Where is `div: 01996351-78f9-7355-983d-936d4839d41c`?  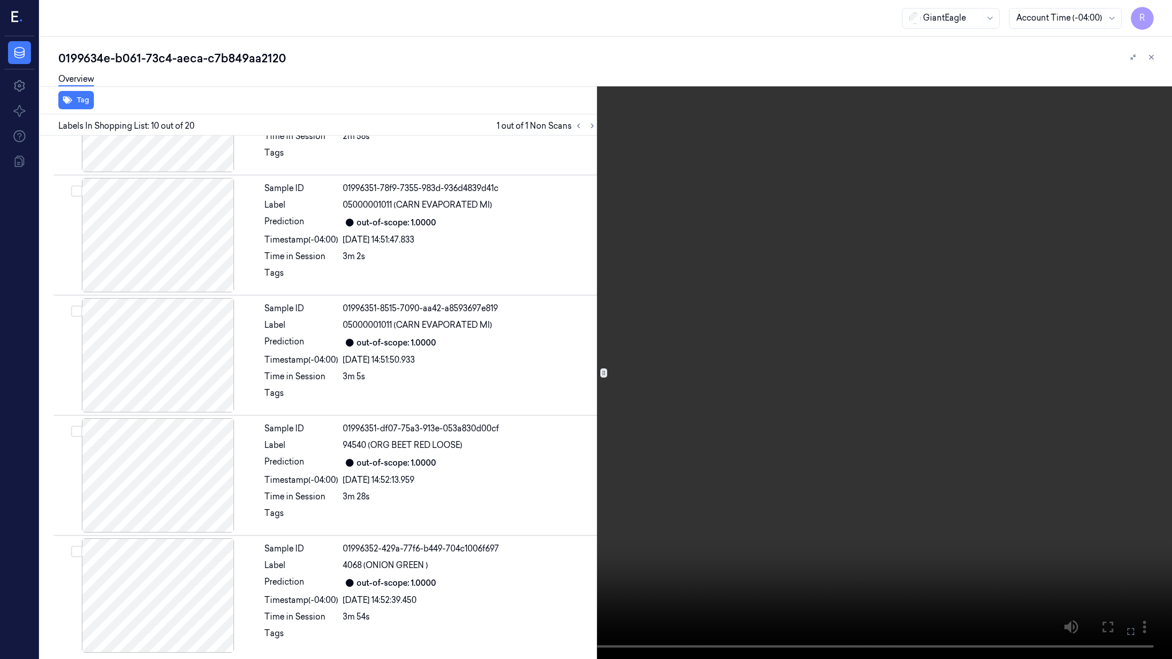 div: 01996351-78f9-7355-983d-936d4839d41c is located at coordinates (470, 188).